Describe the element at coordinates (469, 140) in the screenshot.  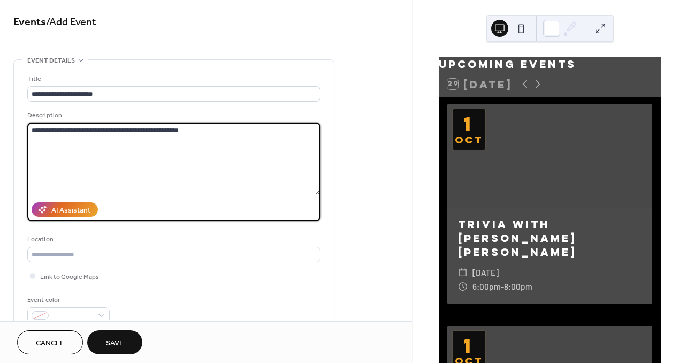
I see `div: Oct` at that location.